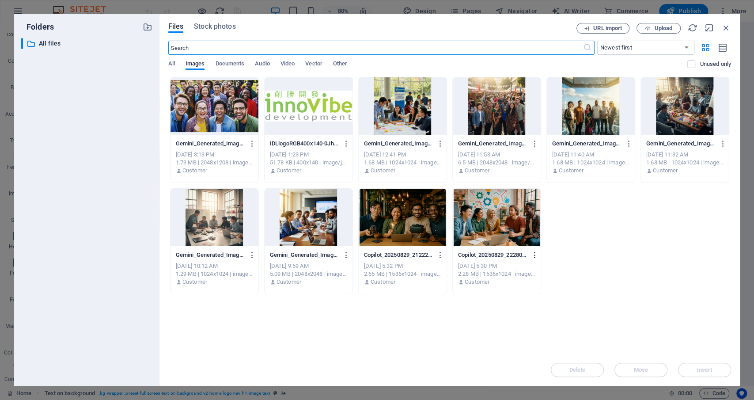  What do you see at coordinates (176, 27) in the screenshot?
I see `span: Files` at bounding box center [176, 27].